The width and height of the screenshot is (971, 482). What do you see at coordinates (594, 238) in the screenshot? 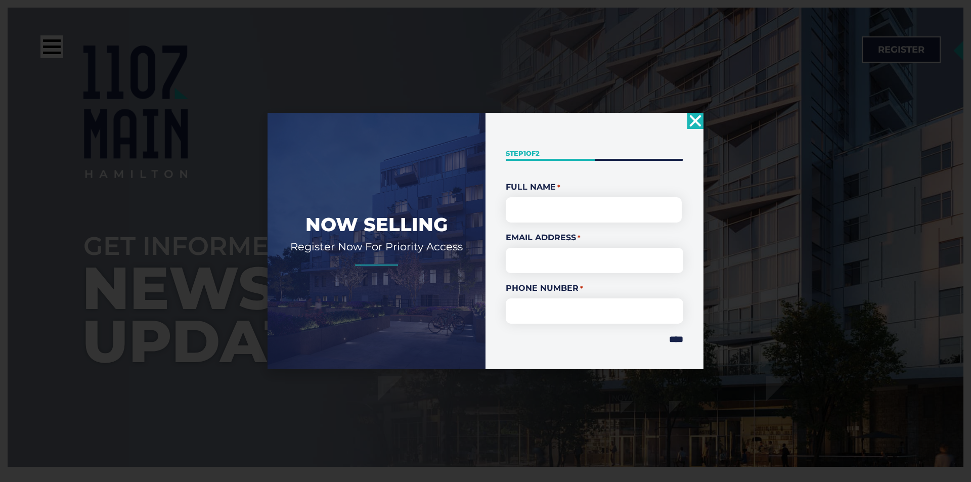
I see `label: Email Address` at bounding box center [594, 238].